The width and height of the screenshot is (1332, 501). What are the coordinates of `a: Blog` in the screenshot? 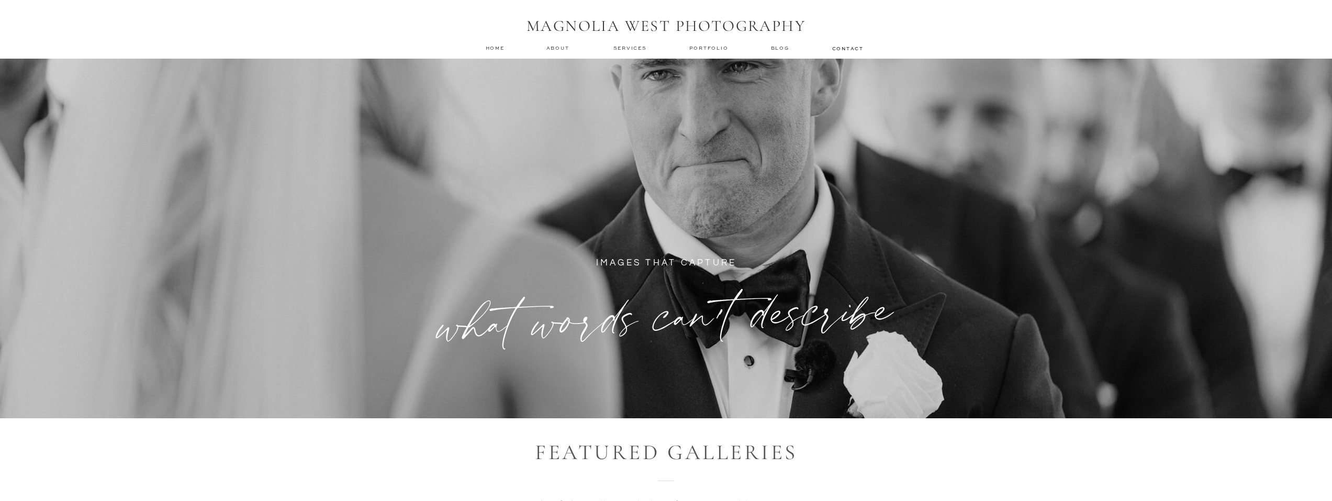 It's located at (781, 48).